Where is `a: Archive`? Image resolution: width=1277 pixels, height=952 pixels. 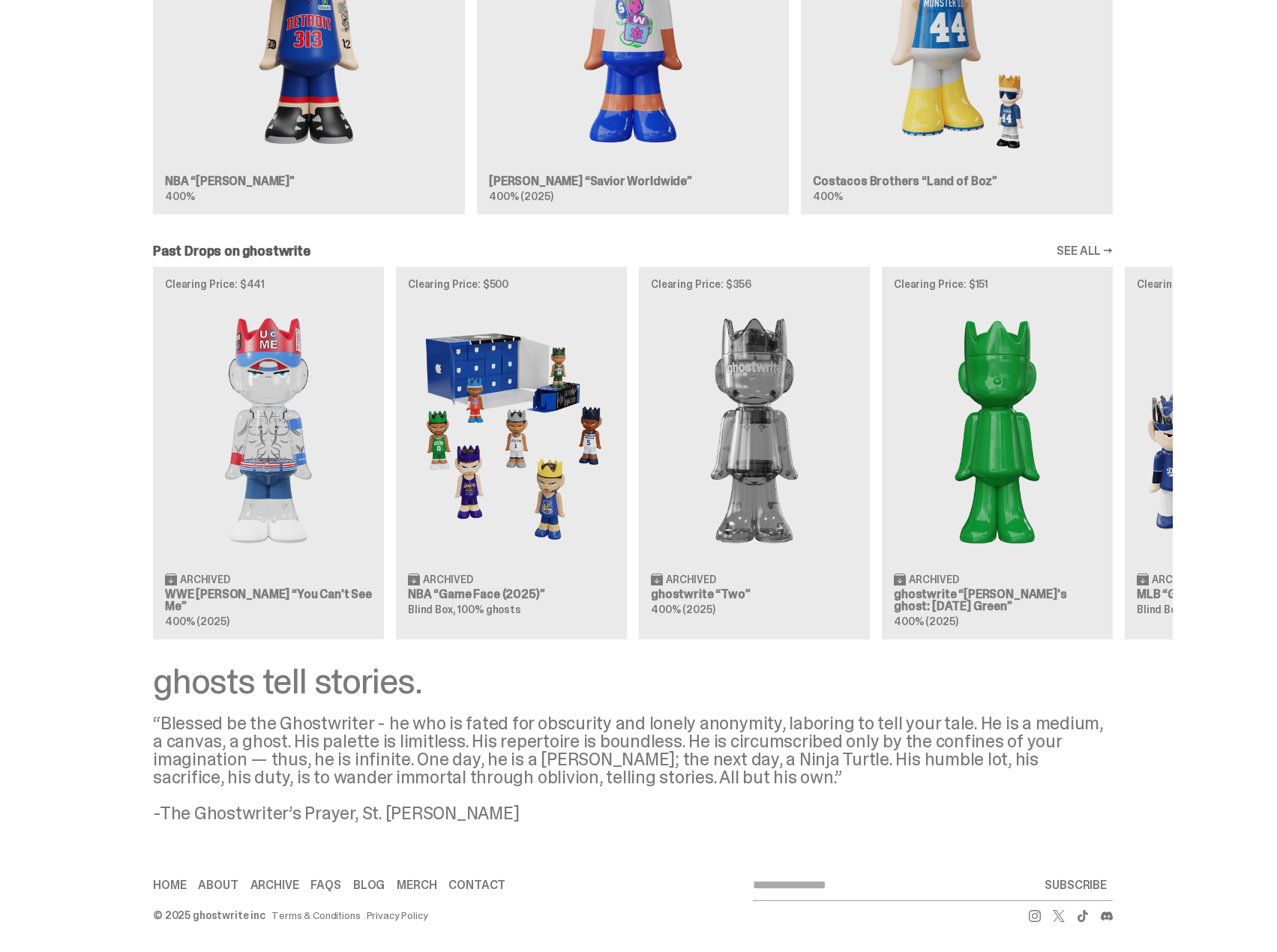
a: Archive is located at coordinates (274, 885).